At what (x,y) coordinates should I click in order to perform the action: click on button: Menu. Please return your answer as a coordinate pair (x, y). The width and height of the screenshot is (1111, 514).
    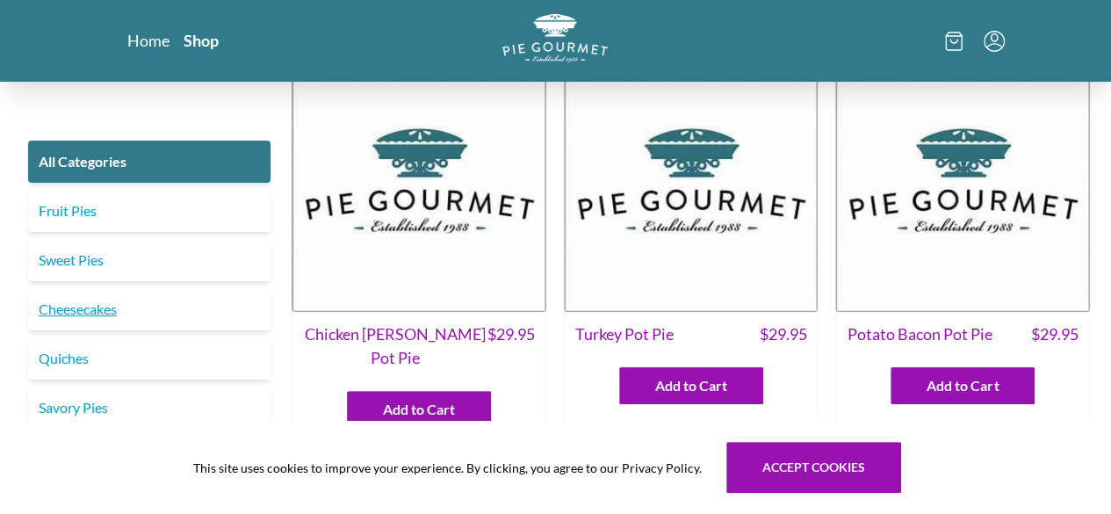
    Looking at the image, I should click on (994, 41).